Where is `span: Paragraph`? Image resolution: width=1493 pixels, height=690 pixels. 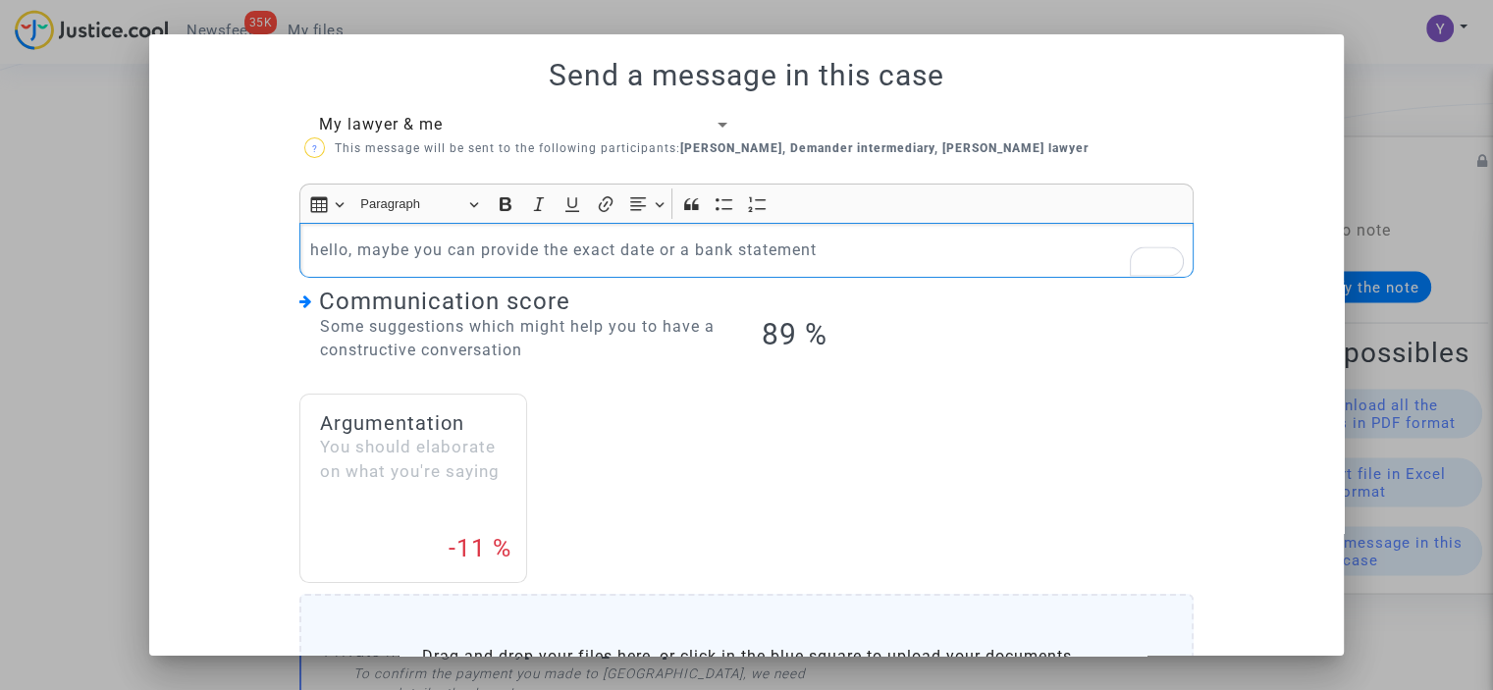 span: Paragraph is located at coordinates (411, 204).